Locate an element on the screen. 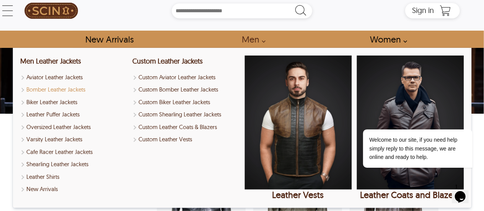  span: 1 is located at coordinates (5, 6).